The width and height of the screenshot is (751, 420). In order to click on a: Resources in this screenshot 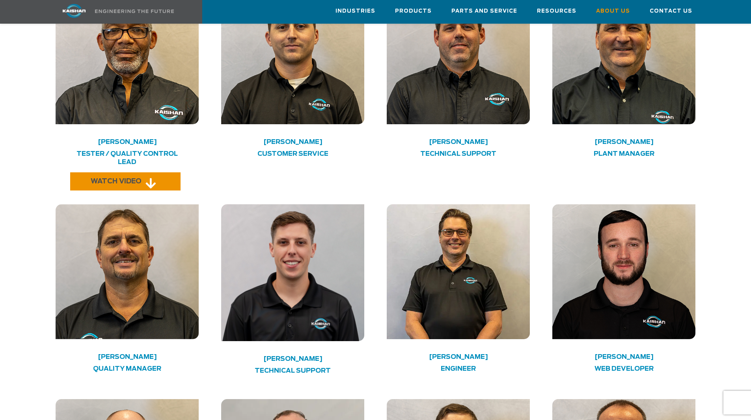, I will do `click(557, 11)`.